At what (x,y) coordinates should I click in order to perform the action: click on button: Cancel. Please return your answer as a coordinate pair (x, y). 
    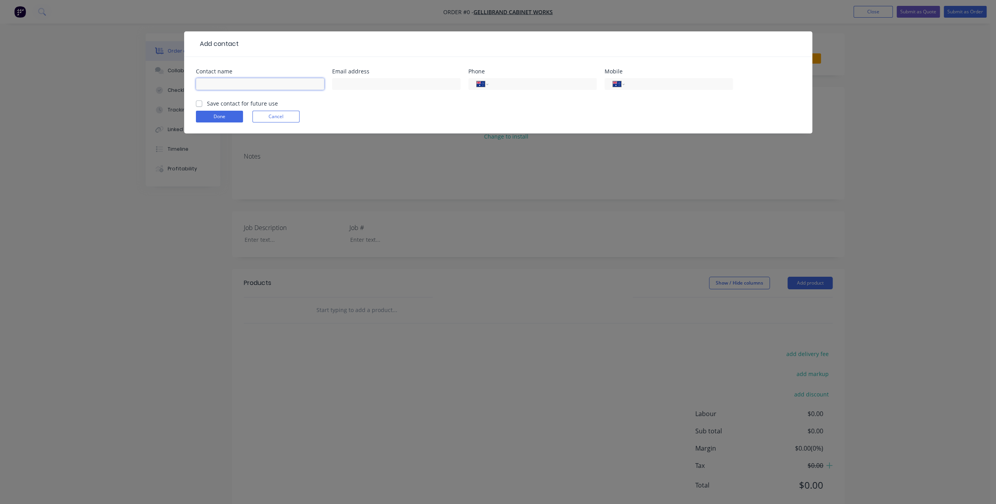
    Looking at the image, I should click on (276, 117).